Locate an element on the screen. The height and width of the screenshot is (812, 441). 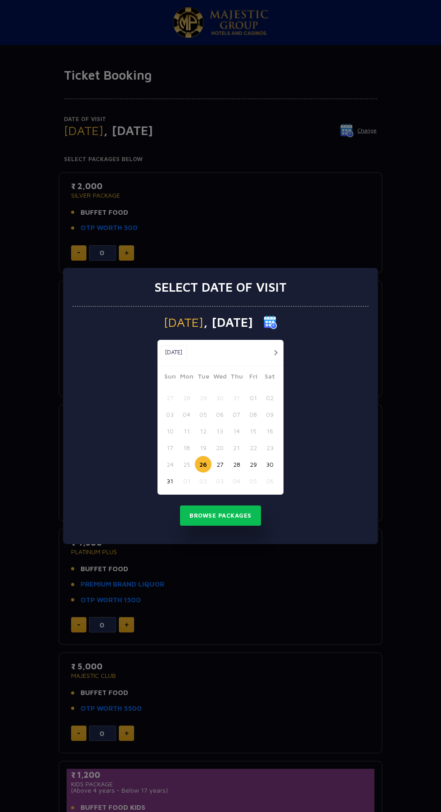
button: 26 is located at coordinates (203, 464).